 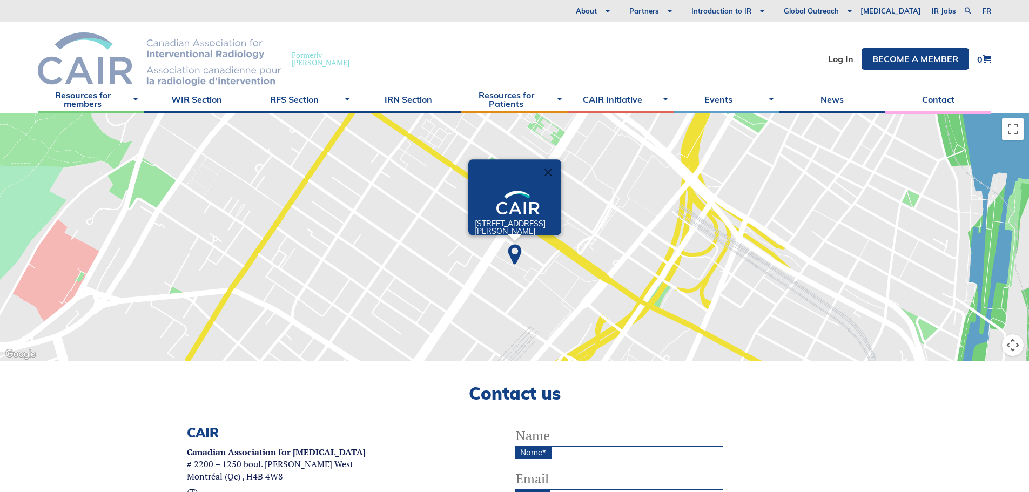 What do you see at coordinates (620, 99) in the screenshot?
I see `a: CAIR Initiative` at bounding box center [620, 99].